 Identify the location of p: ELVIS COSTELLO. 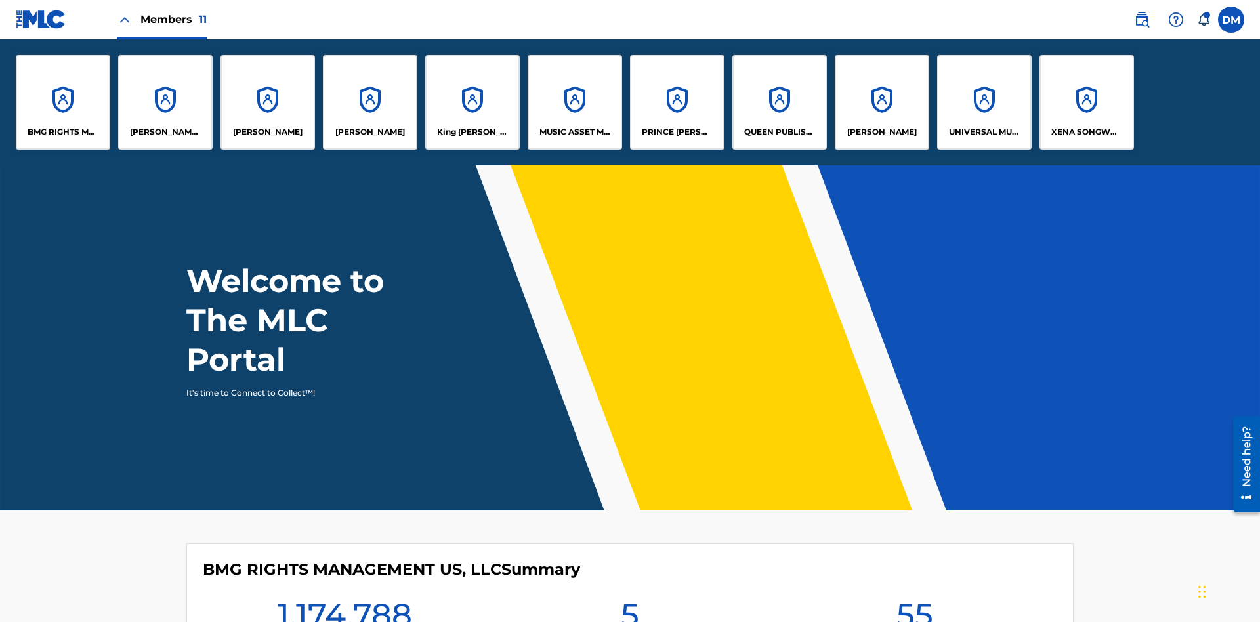
(268, 132).